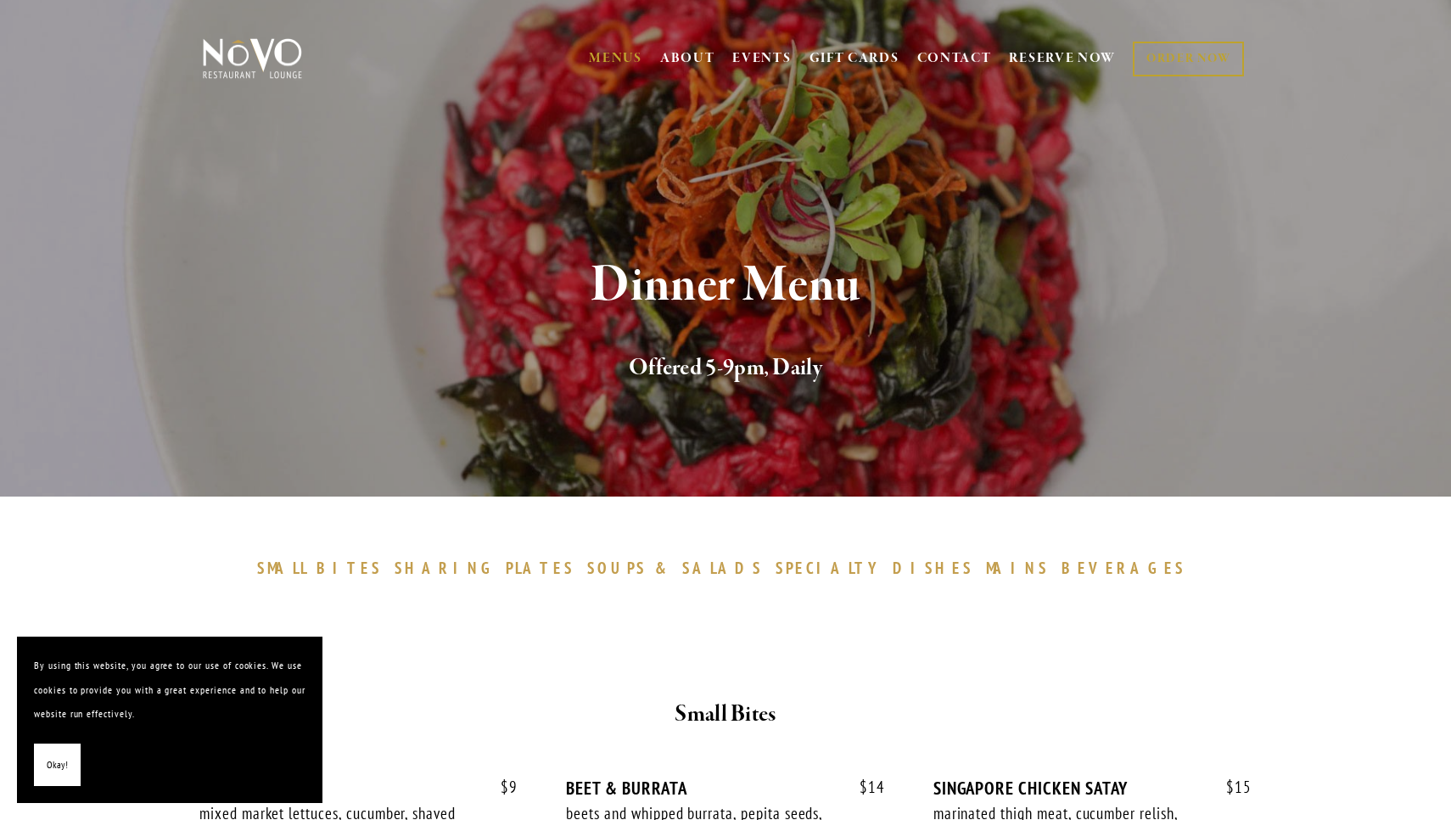  I want to click on span: 14, so click(864, 787).